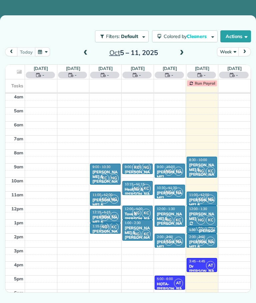  Describe the element at coordinates (133, 53) in the screenshot. I see `h2: 5 – 11, 2025` at that location.